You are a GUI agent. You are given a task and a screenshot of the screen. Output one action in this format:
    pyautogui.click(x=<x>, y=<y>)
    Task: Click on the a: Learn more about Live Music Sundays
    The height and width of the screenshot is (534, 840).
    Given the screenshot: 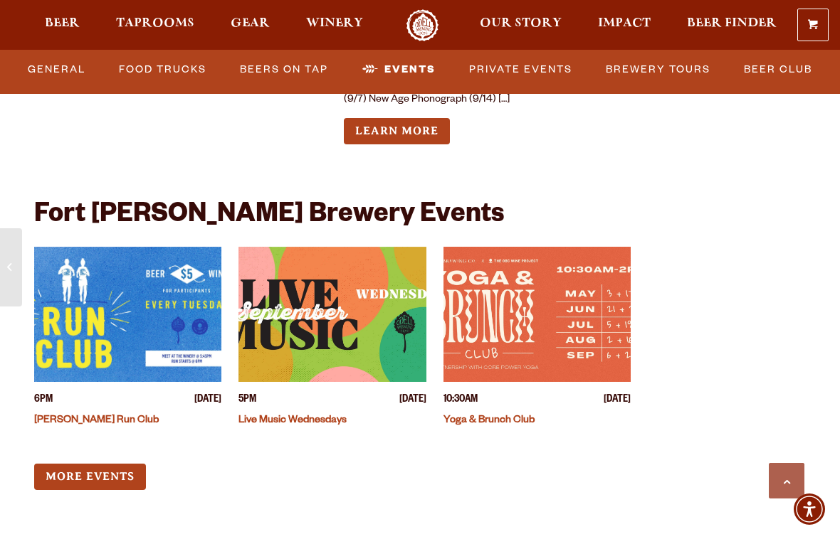 What is the action you would take?
    pyautogui.click(x=396, y=131)
    